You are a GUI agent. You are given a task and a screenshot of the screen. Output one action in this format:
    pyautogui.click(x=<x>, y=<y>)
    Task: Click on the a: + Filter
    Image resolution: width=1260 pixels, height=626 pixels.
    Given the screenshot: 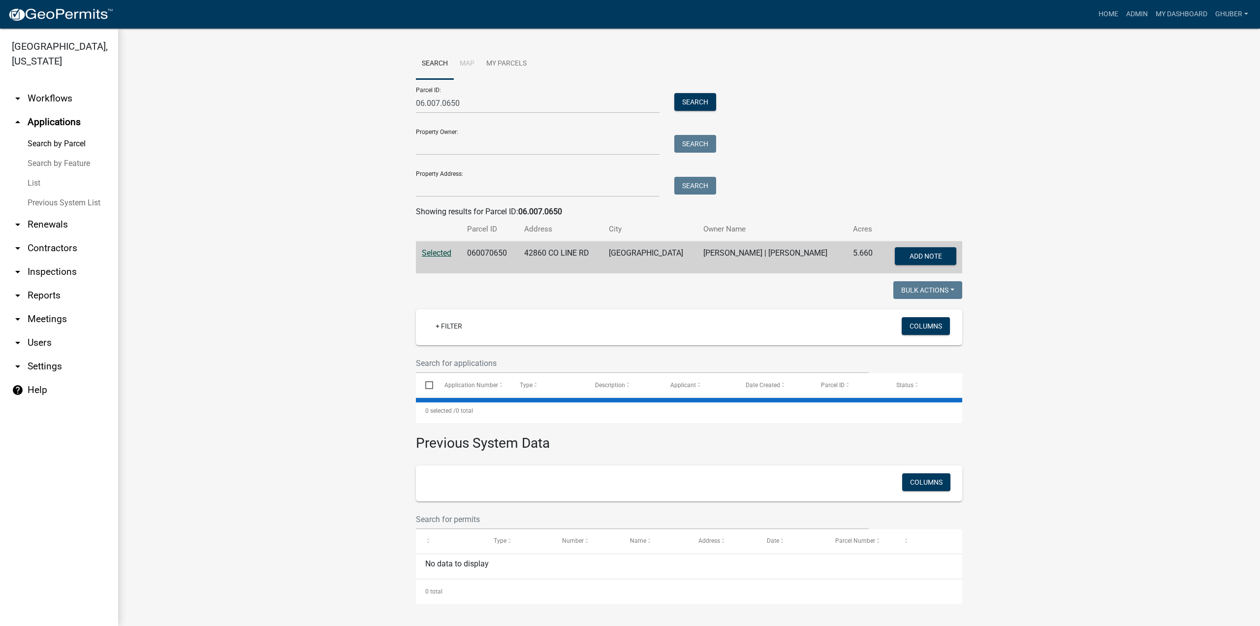 What is the action you would take?
    pyautogui.click(x=449, y=326)
    